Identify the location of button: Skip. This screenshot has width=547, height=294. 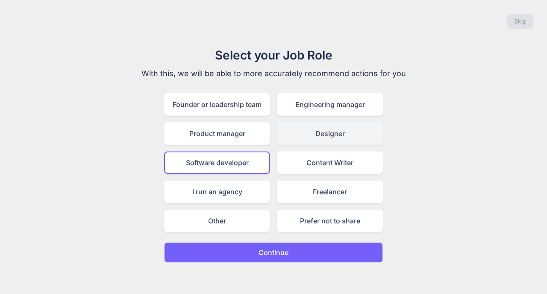
(521, 21).